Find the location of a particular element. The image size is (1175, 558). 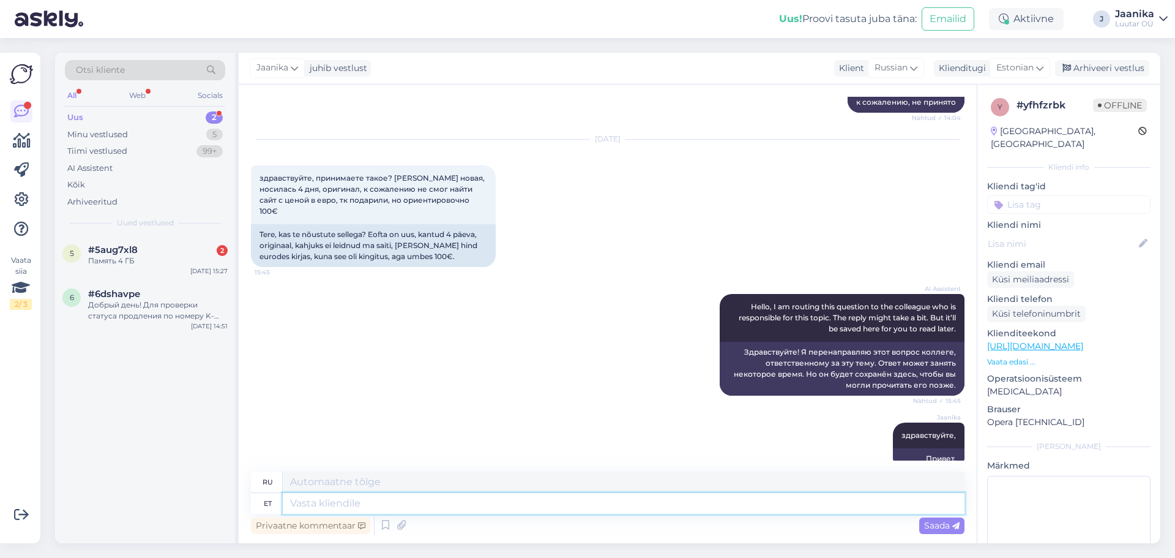

div: J is located at coordinates (1102, 19).